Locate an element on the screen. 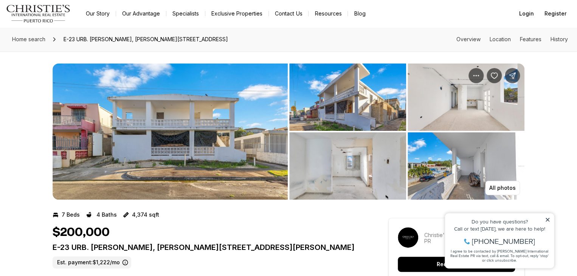 This screenshot has height=276, width=577. div: Do you have questions? is located at coordinates (59, 20).